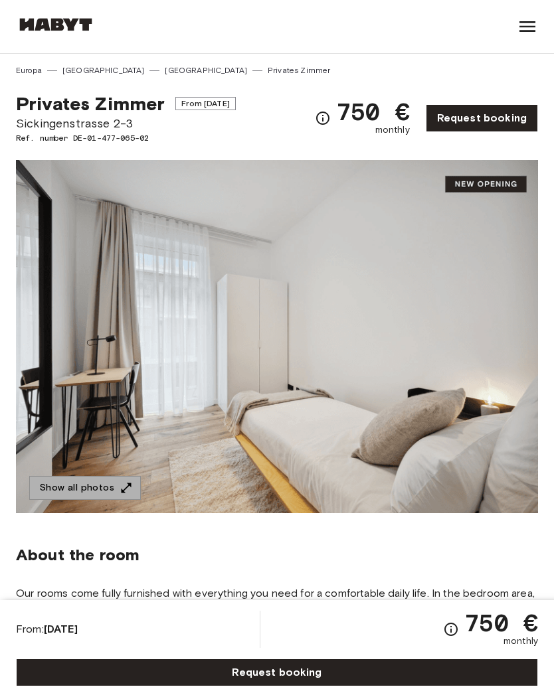 Image resolution: width=554 pixels, height=697 pixels. Describe the element at coordinates (277, 555) in the screenshot. I see `span: About the room` at that location.